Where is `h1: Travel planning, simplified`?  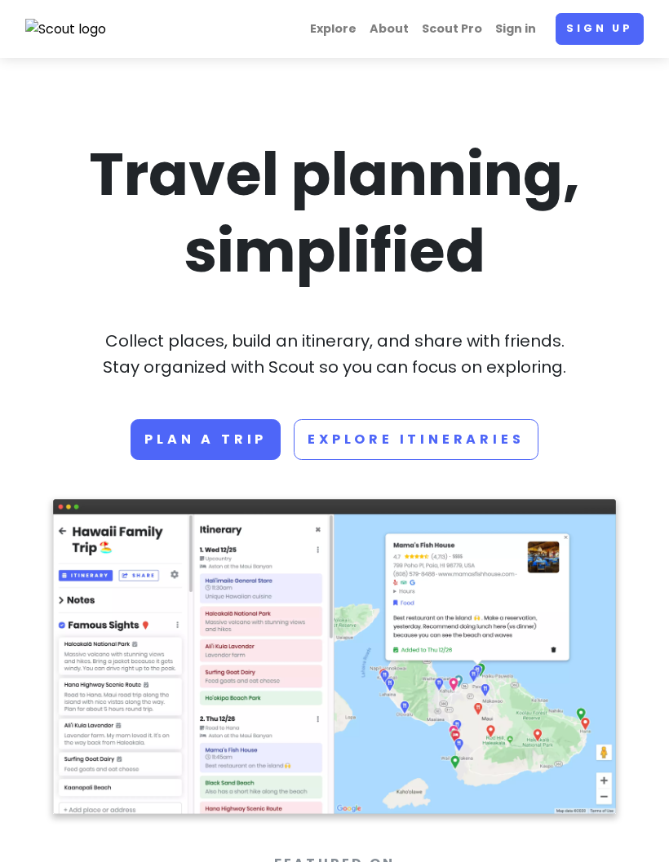
h1: Travel planning, simplified is located at coordinates (334, 212).